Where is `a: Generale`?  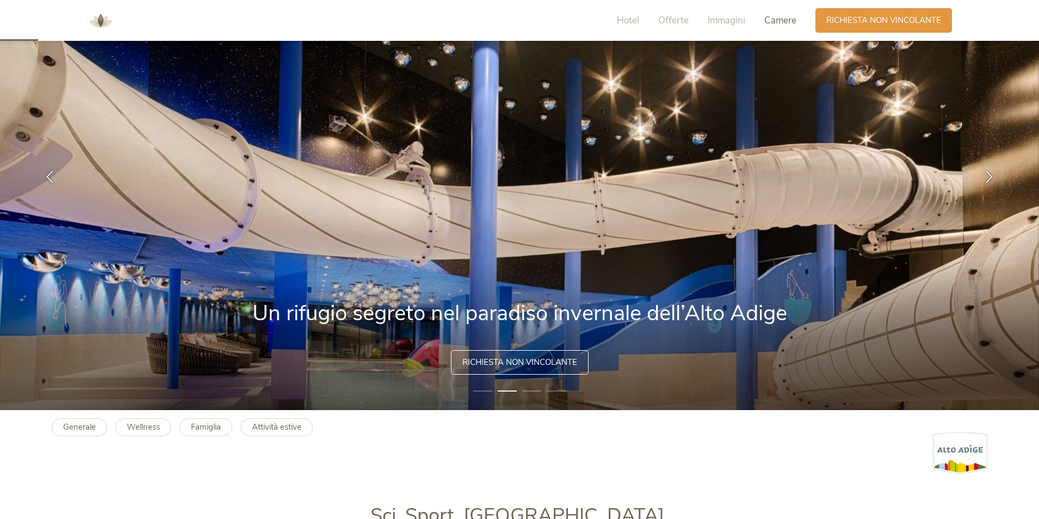 a: Generale is located at coordinates (79, 427).